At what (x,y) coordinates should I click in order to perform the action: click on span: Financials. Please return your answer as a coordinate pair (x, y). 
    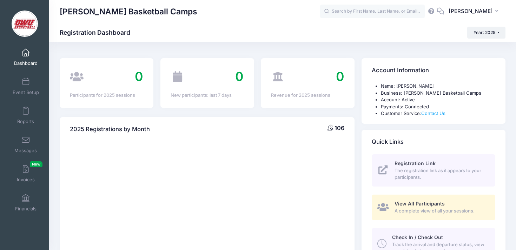
    Looking at the image, I should click on (26, 209).